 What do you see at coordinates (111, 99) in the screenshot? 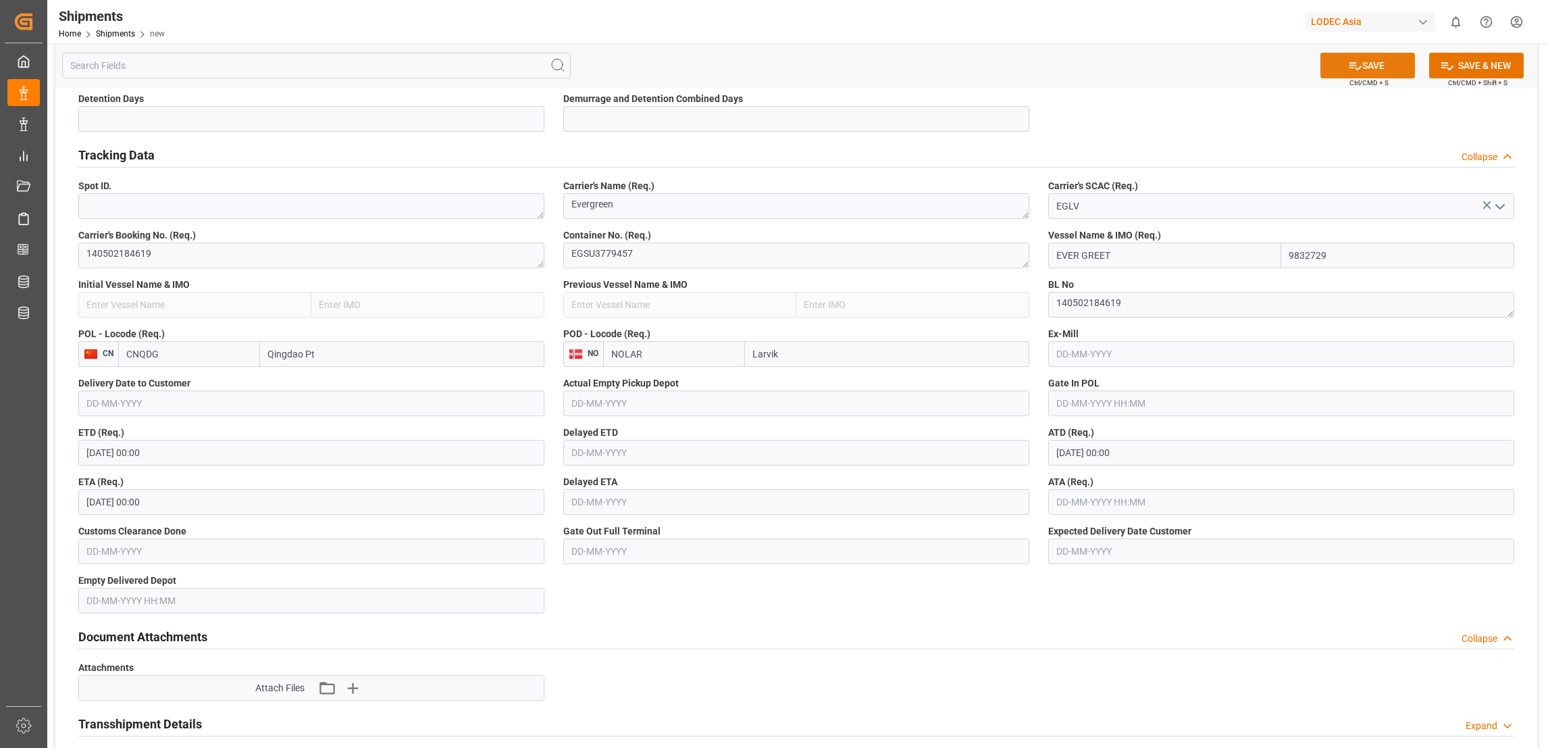
I see `span: Detention Days` at bounding box center [111, 99].